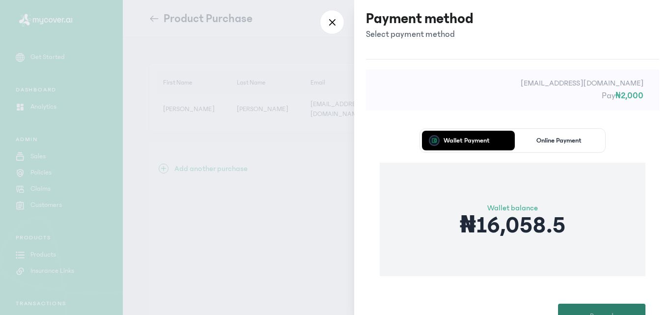 This screenshot has width=671, height=315. Describe the element at coordinates (512, 208) in the screenshot. I see `p: Wallet balance` at that location.